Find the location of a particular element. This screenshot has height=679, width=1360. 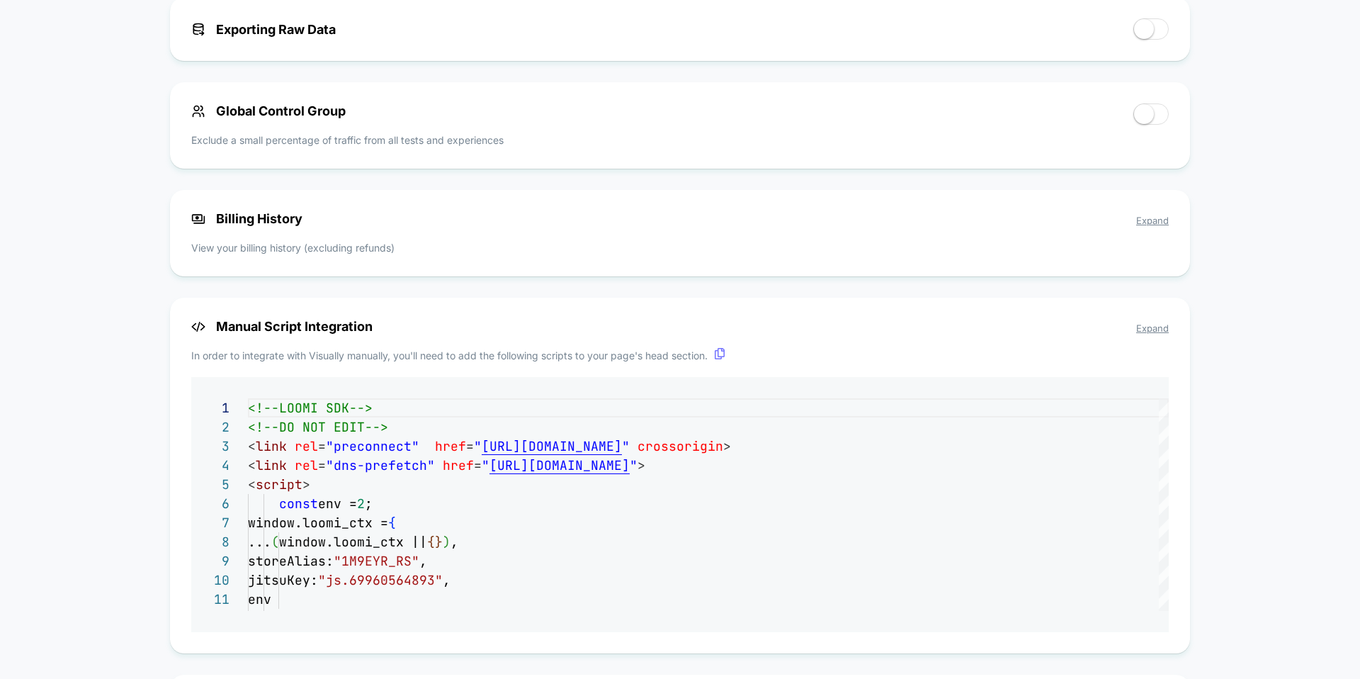

span: Global Control Group is located at coordinates (269, 111).